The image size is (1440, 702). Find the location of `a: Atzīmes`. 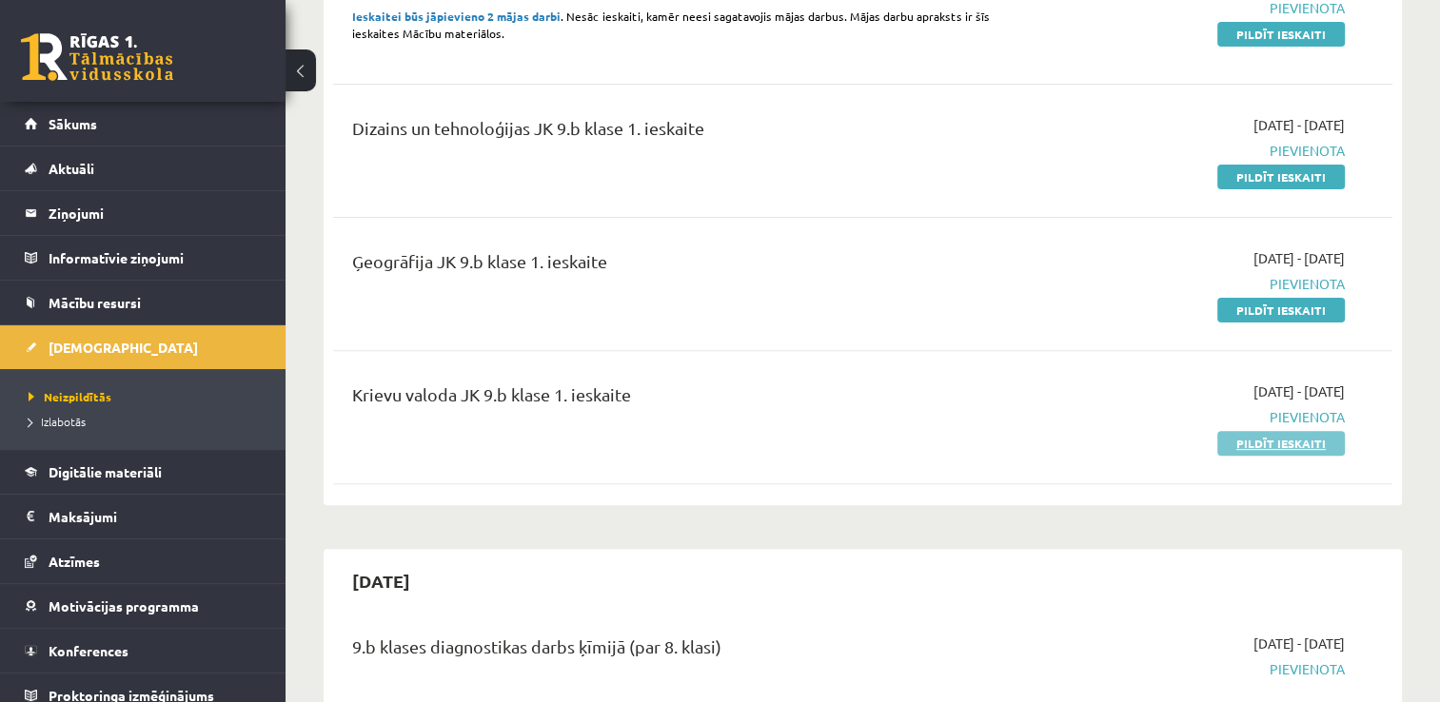

a: Atzīmes is located at coordinates (143, 561).